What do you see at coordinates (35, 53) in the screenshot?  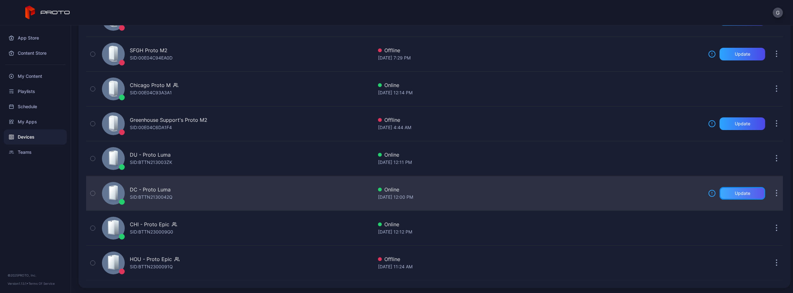 I see `div: Content Store` at bounding box center [35, 53].